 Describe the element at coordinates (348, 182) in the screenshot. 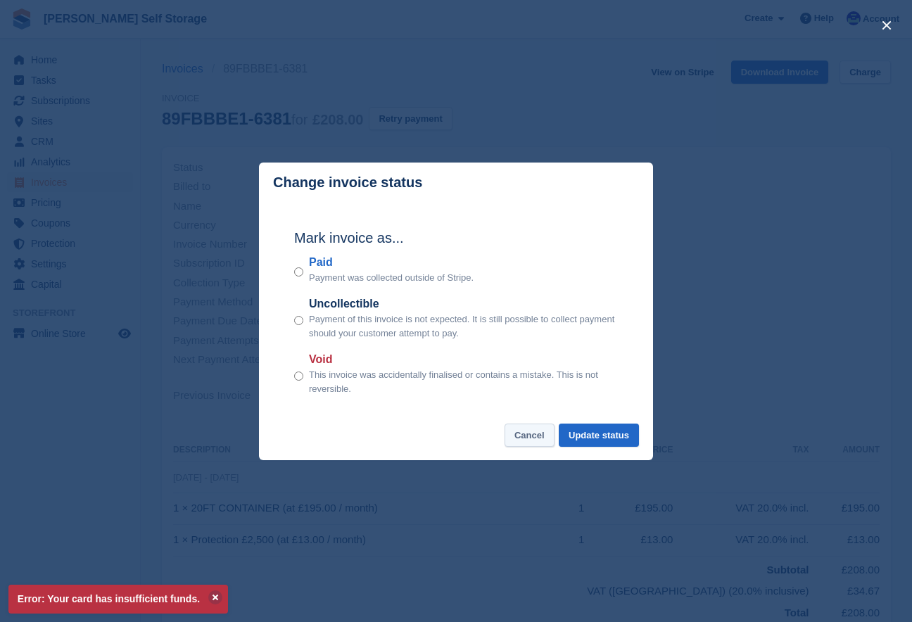

I see `p: Change invoice status` at that location.